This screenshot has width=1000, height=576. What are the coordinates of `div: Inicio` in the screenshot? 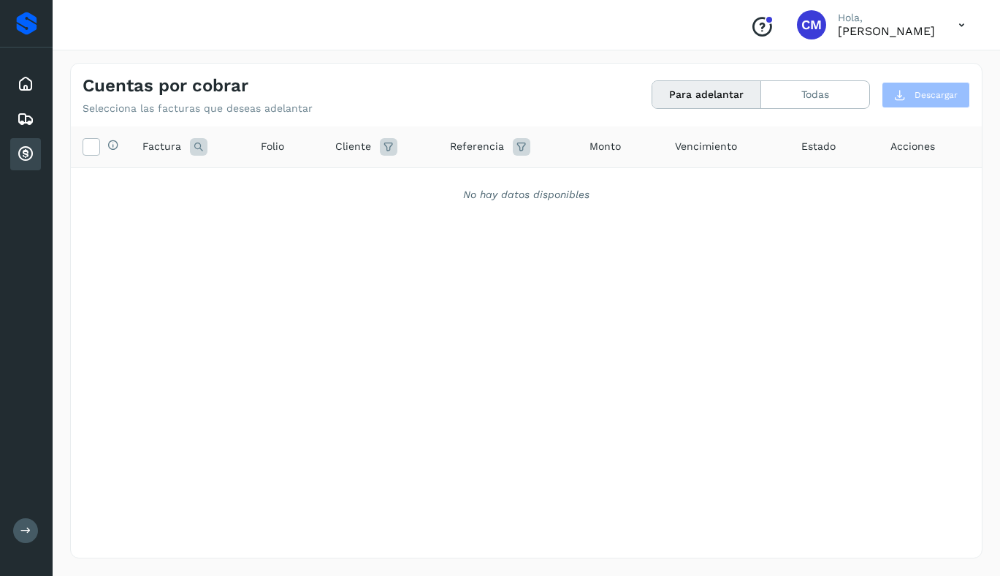 It's located at (26, 84).